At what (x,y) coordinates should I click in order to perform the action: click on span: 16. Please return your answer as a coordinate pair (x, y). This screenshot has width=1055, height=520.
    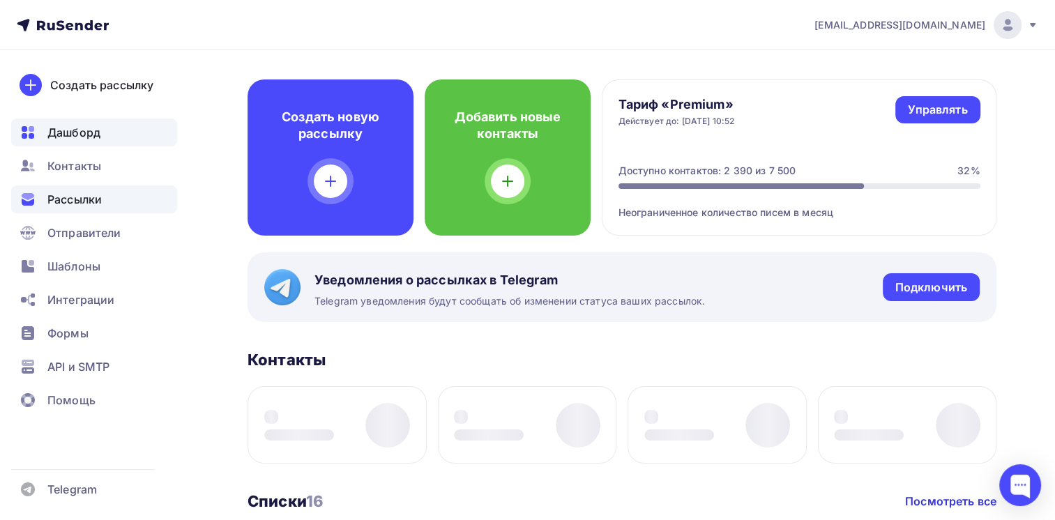
    Looking at the image, I should click on (314, 501).